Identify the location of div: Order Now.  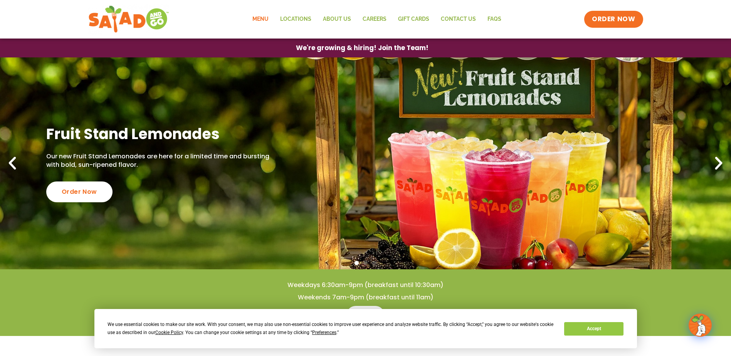
(79, 192).